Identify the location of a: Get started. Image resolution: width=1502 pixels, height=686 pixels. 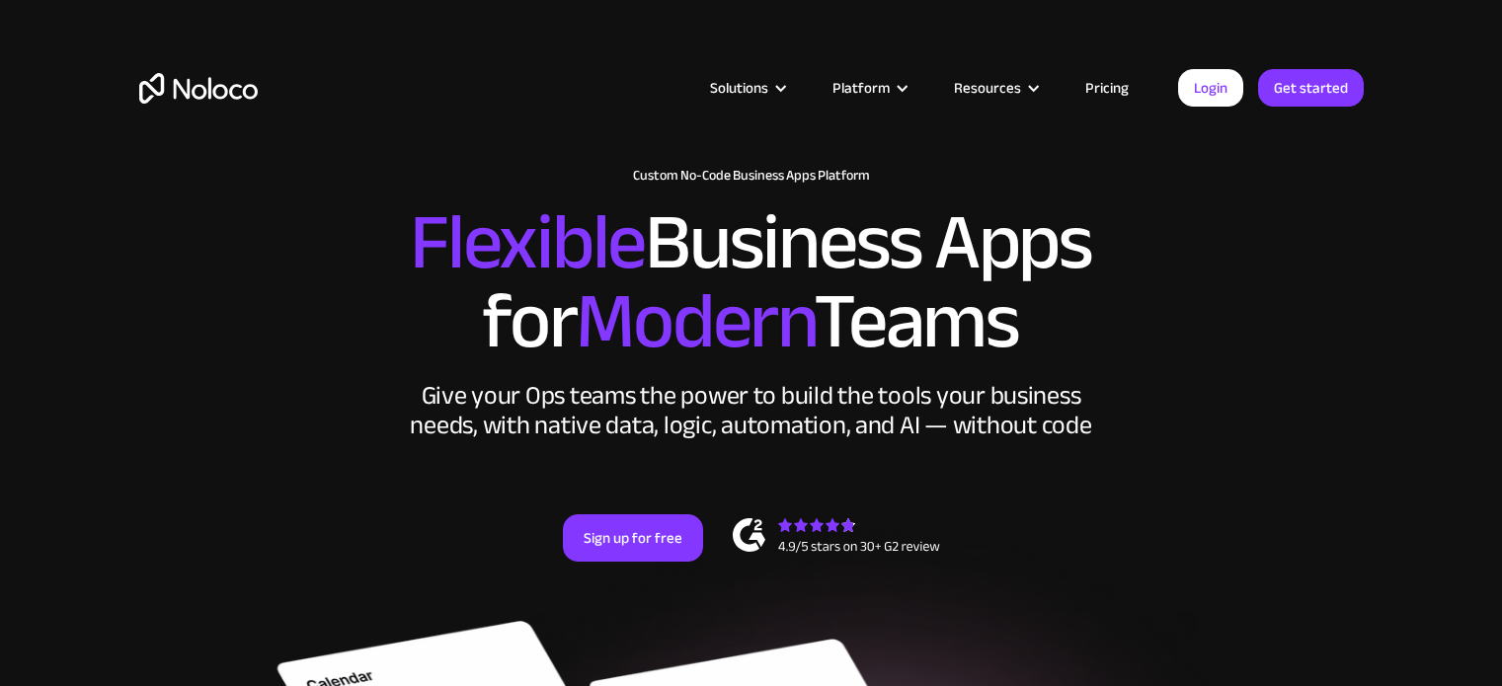
(1310, 88).